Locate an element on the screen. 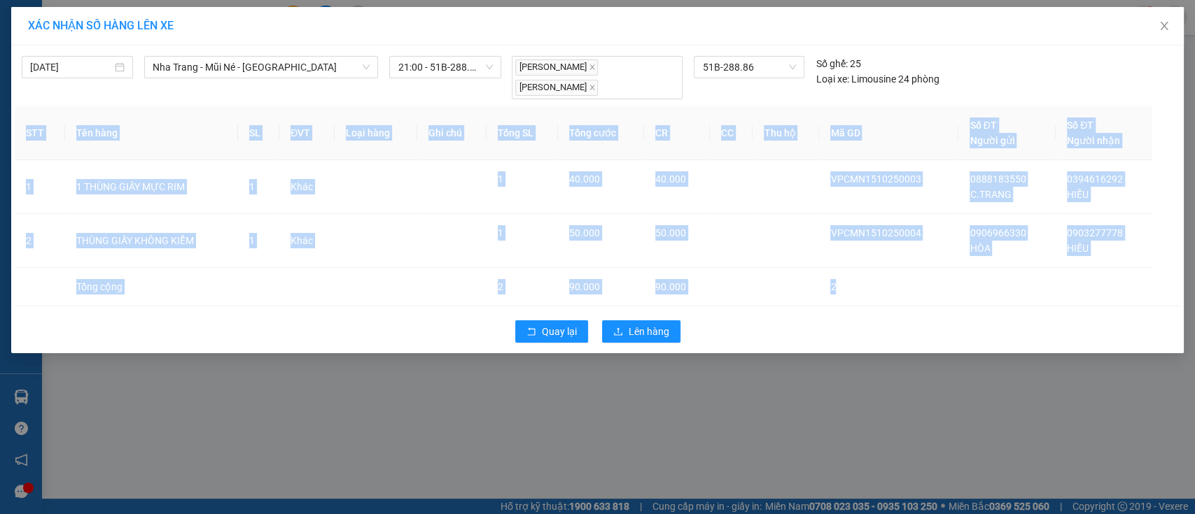  span: 0903277778 is located at coordinates (1094, 233).